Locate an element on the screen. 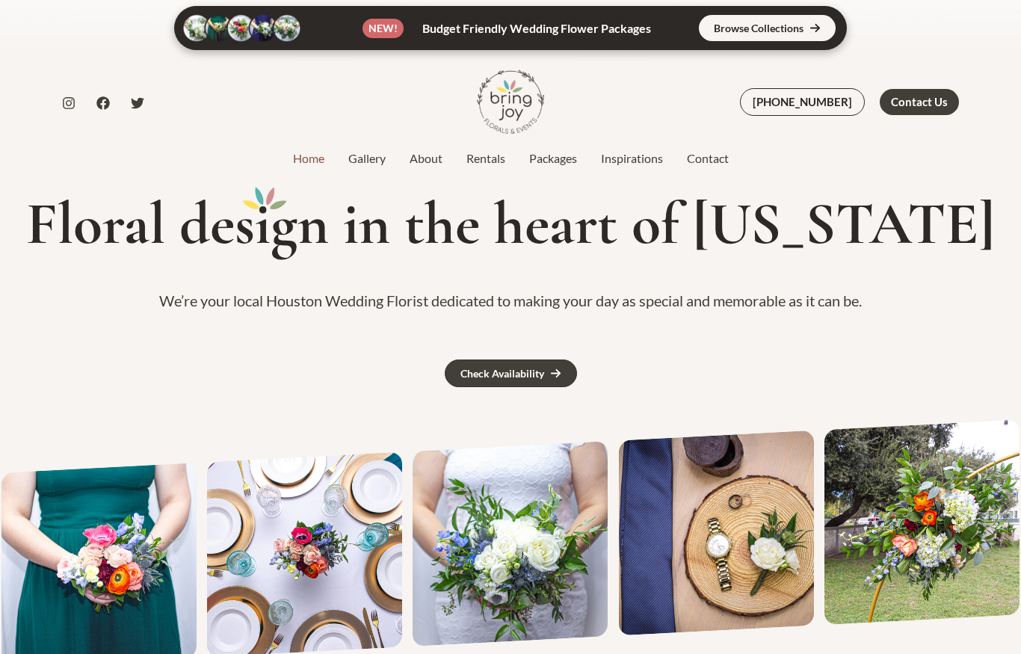  a: Inspirations is located at coordinates (632, 158).